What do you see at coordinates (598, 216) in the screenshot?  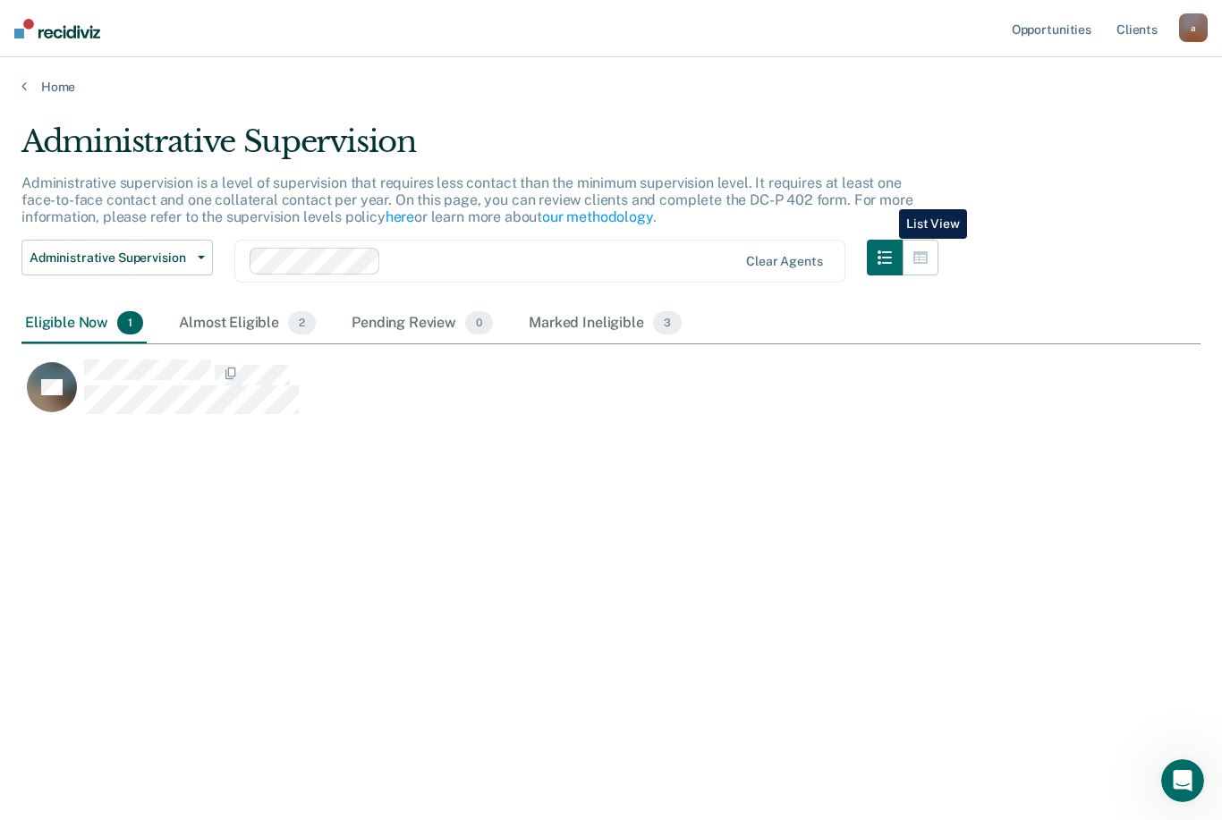 I see `a: our methodology` at bounding box center [598, 216].